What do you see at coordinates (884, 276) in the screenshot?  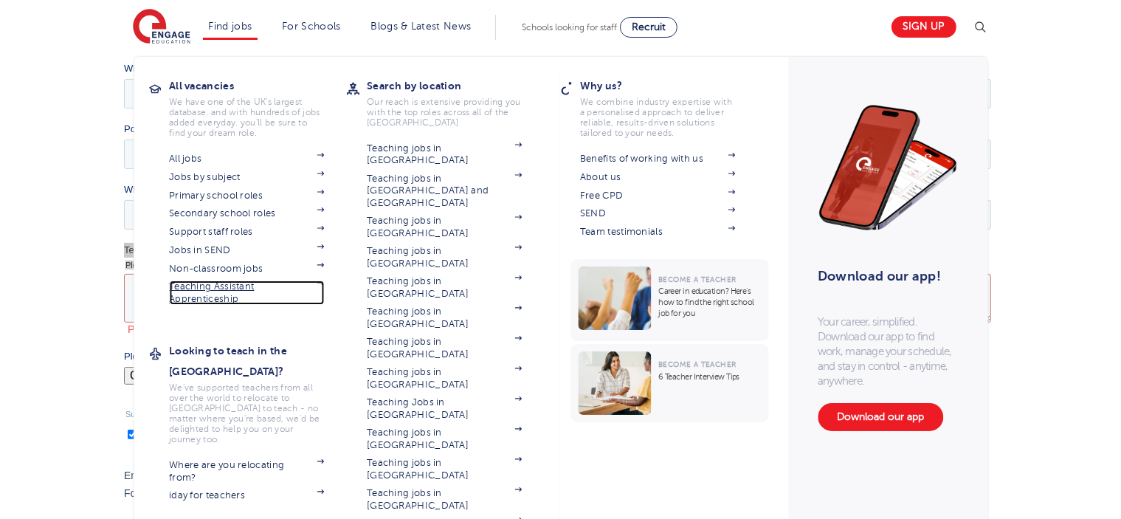 I see `h3: Download our app!` at bounding box center [884, 276].